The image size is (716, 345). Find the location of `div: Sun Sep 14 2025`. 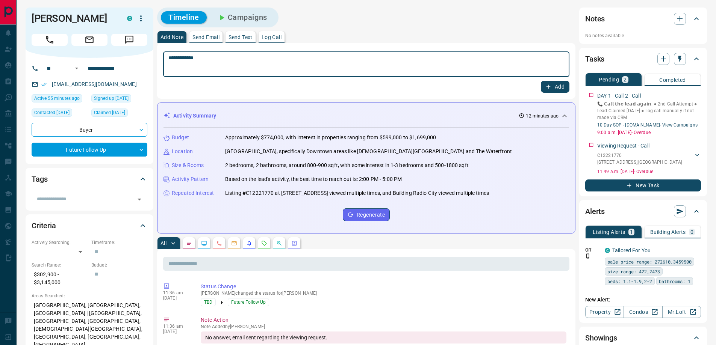

div: Sun Sep 14 2025 is located at coordinates (59, 100).